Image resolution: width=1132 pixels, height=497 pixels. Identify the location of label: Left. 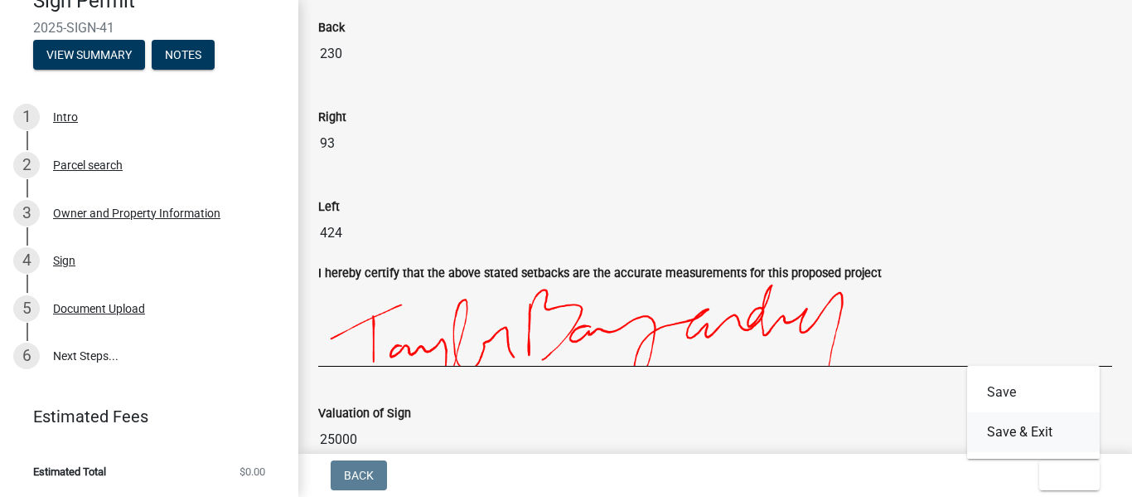
(329, 207).